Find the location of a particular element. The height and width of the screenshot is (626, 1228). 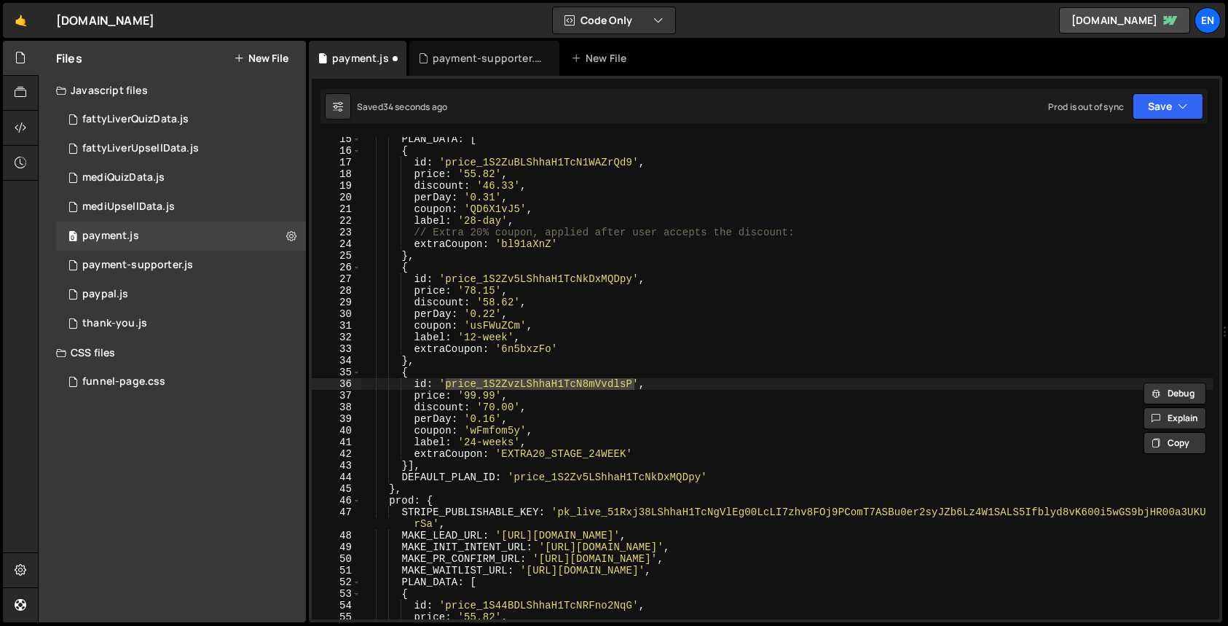

div: mediUpsellData.js is located at coordinates (128, 207).